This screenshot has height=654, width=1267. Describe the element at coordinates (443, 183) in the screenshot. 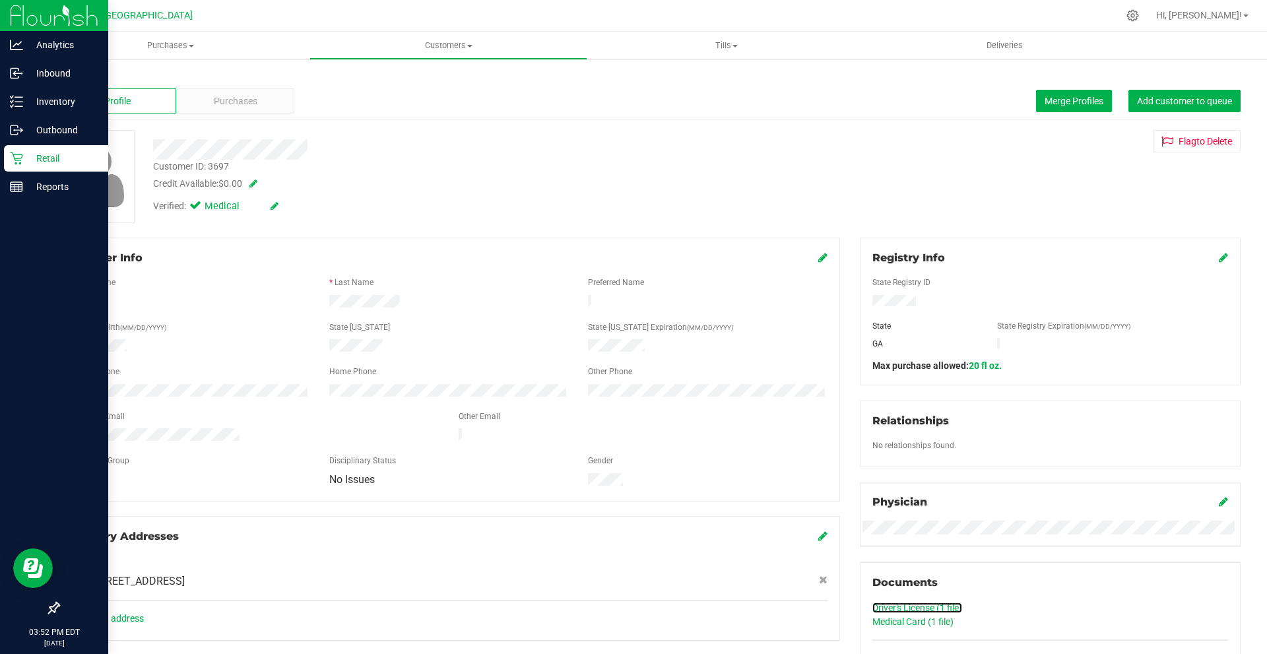

I see `div: Credit Available:` at that location.